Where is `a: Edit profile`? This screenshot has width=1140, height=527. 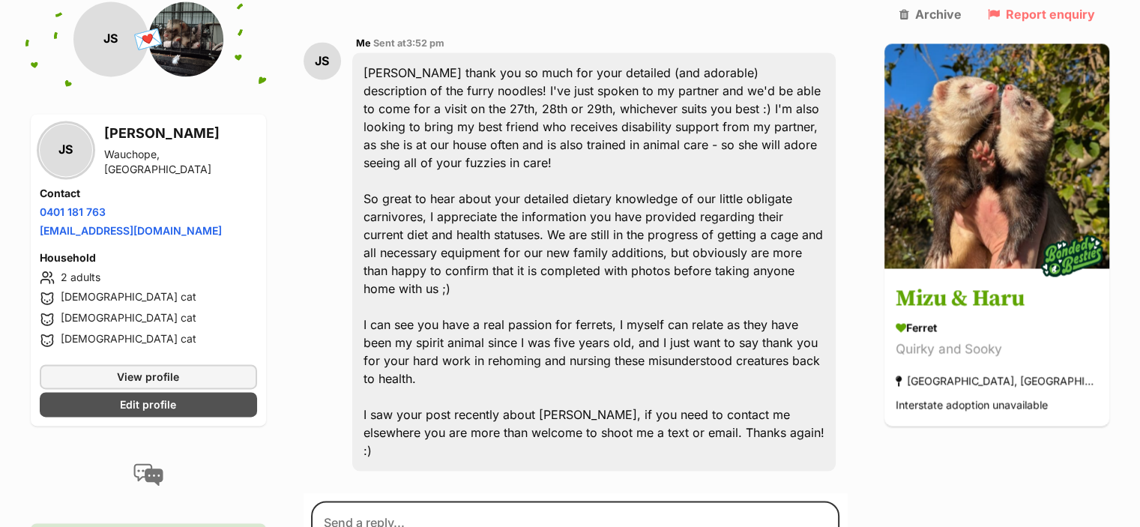
a: Edit profile is located at coordinates (148, 403).